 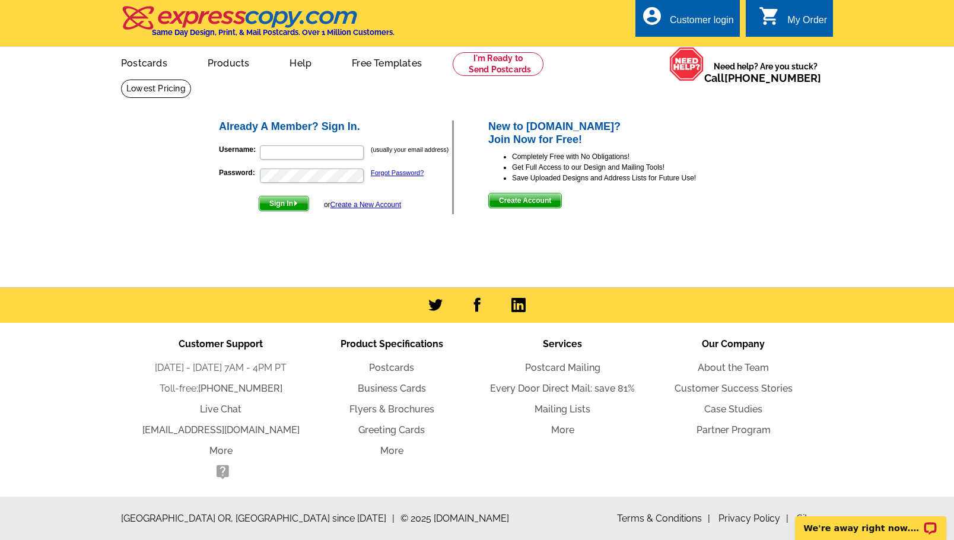 What do you see at coordinates (296, 203) in the screenshot?
I see `img: button-next-arrow-white.png` at bounding box center [296, 203].